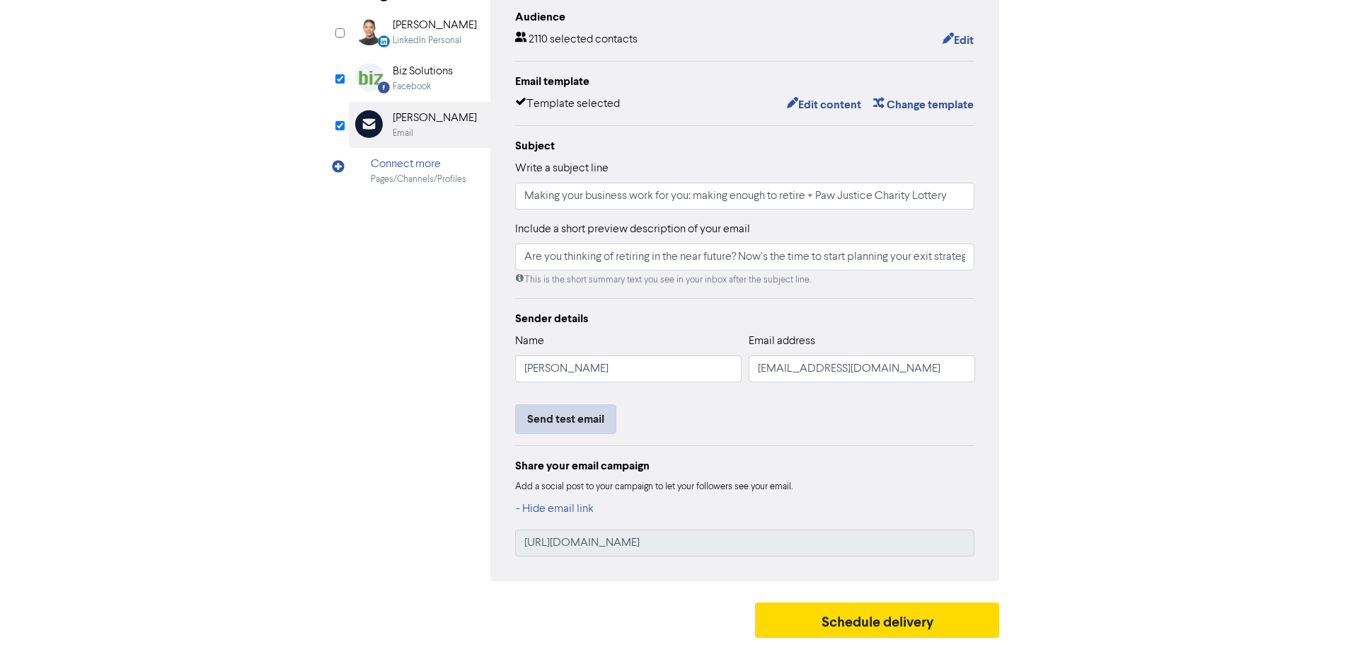  I want to click on button: Schedule delivery, so click(877, 620).